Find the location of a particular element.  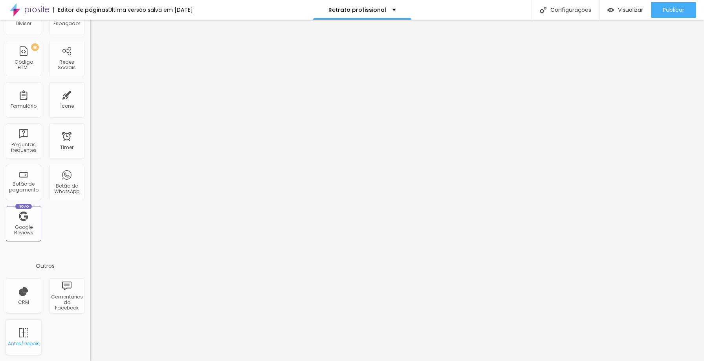

img: view-1.svg is located at coordinates (611, 10).